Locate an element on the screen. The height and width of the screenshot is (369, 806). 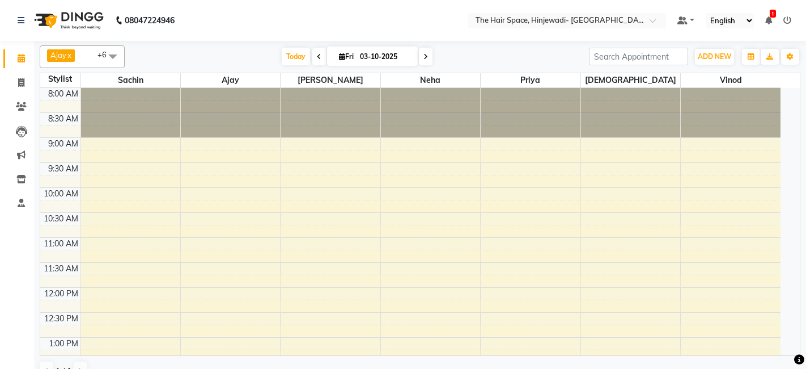
span: Sachin is located at coordinates (130, 80).